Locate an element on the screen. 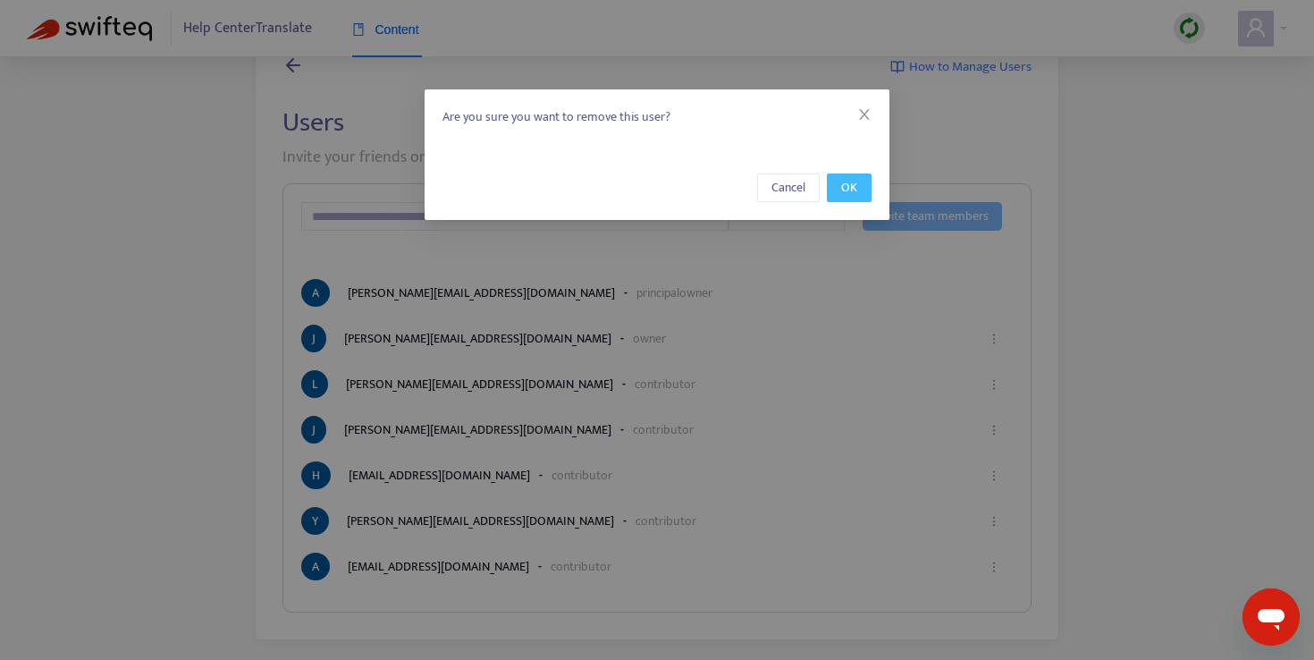 Image resolution: width=1314 pixels, height=660 pixels. button: Cancel is located at coordinates (788, 188).